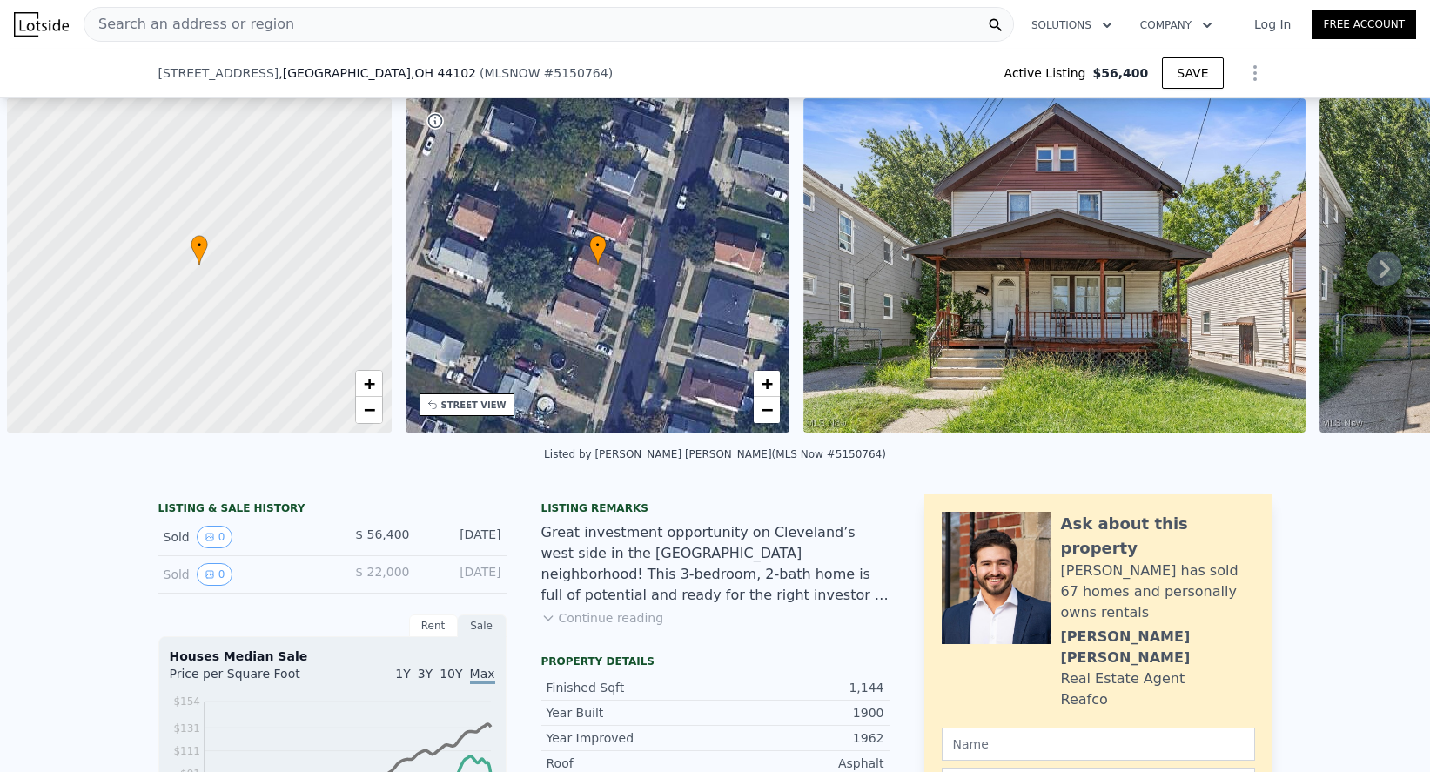 Image resolution: width=1430 pixels, height=772 pixels. I want to click on div: Property details, so click(716, 662).